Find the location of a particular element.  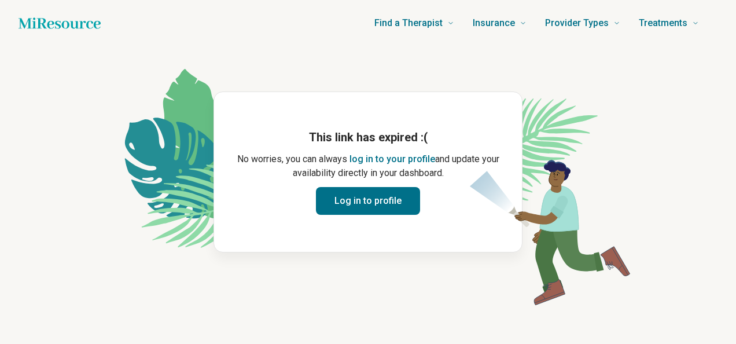

a: Home page is located at coordinates (60, 23).